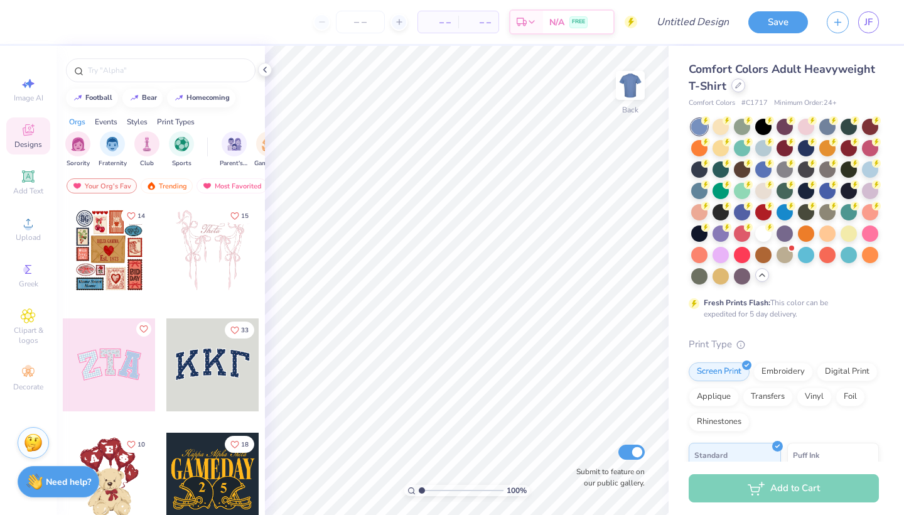 The height and width of the screenshot is (515, 904). I want to click on img: trending.gif, so click(151, 186).